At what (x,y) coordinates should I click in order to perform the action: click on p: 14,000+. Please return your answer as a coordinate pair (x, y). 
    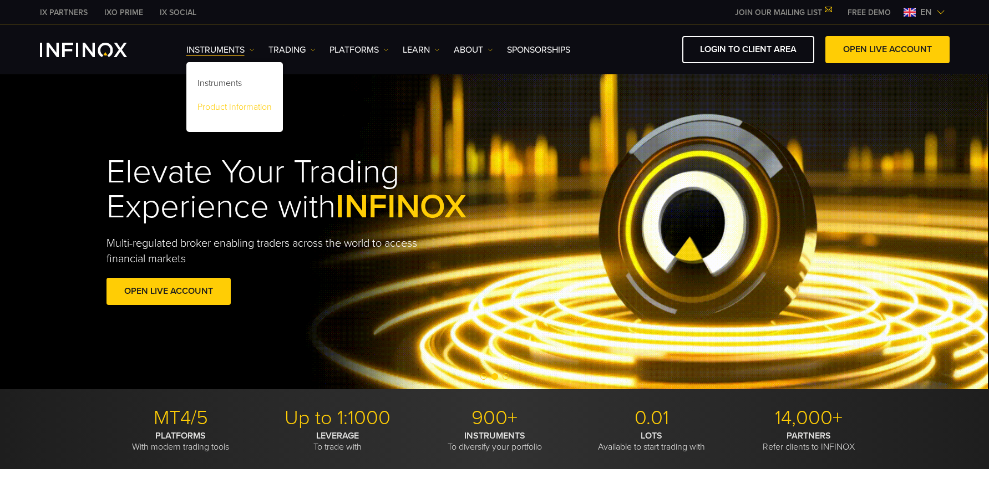
    Looking at the image, I should click on (809, 418).